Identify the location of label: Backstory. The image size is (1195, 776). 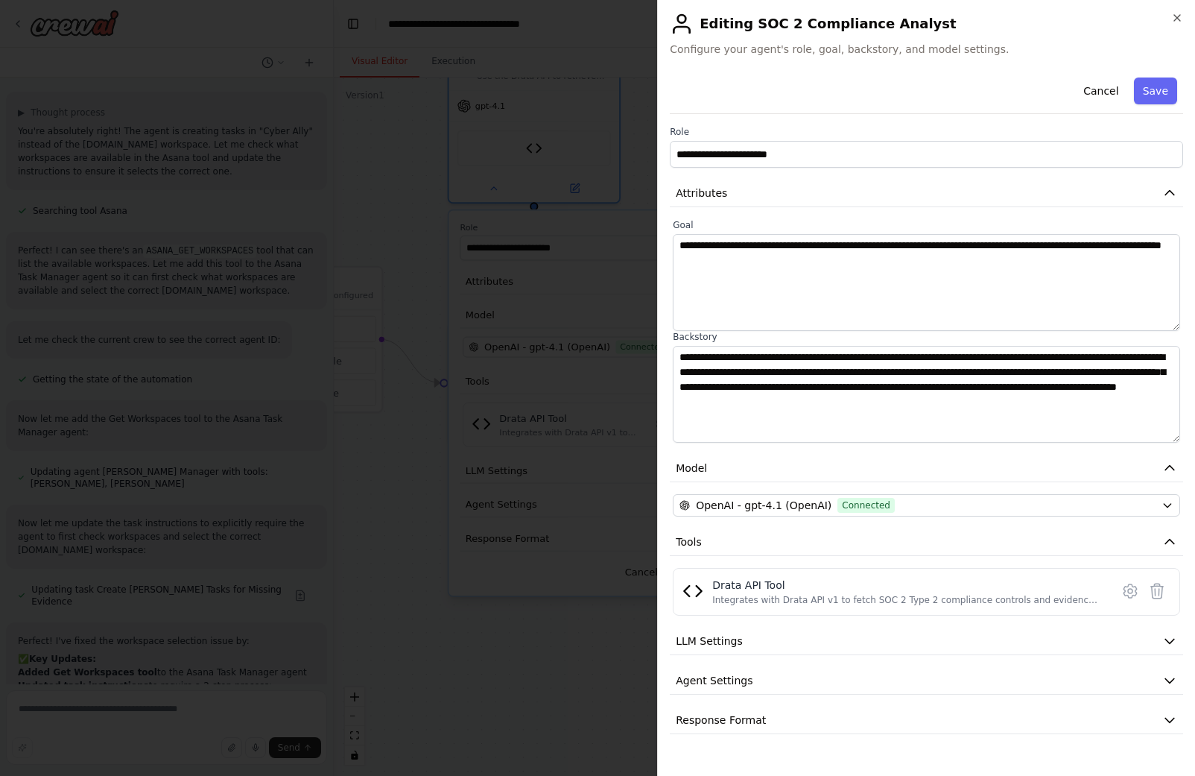
(926, 337).